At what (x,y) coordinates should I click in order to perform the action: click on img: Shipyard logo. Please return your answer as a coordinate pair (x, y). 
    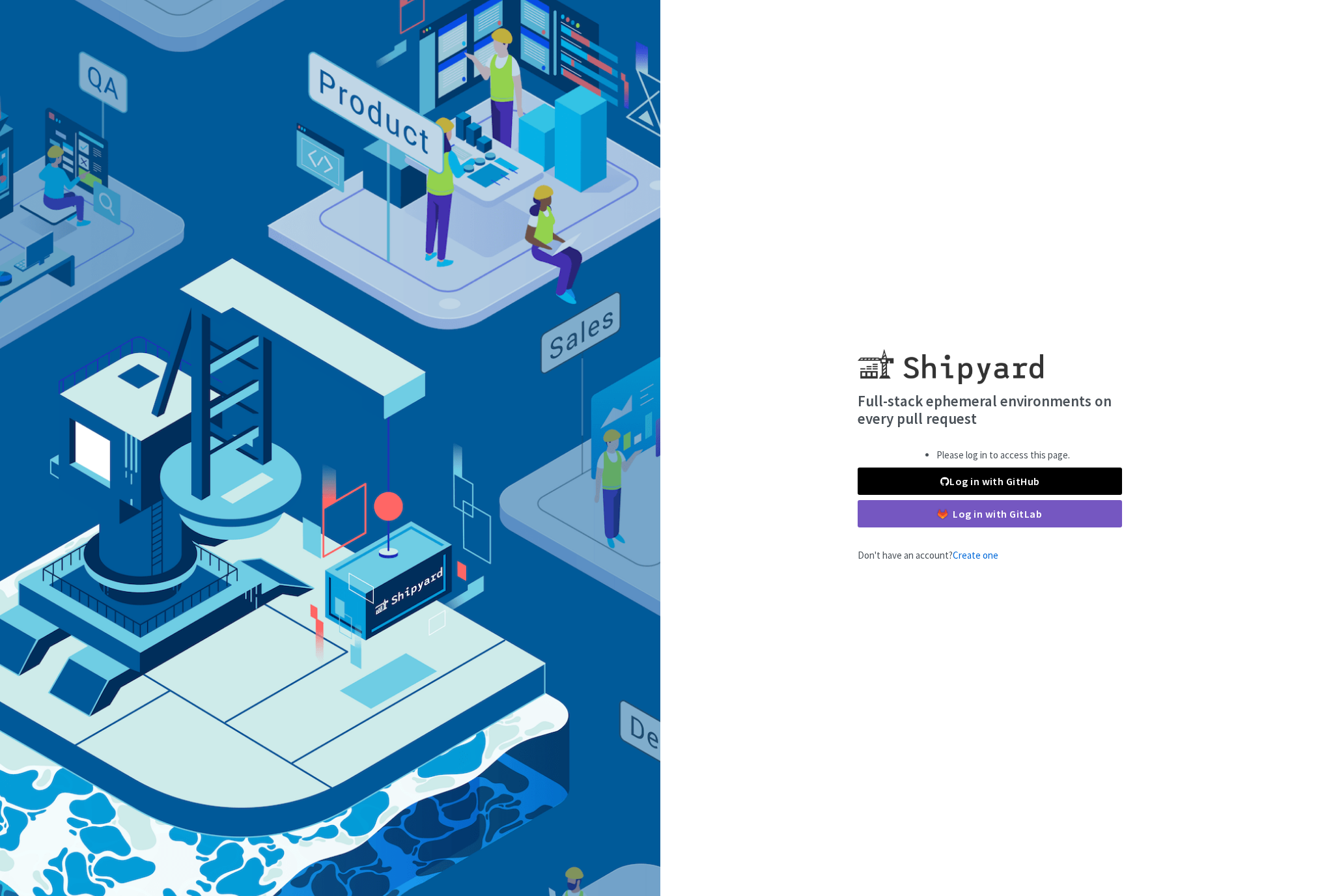
    Looking at the image, I should click on (950, 358).